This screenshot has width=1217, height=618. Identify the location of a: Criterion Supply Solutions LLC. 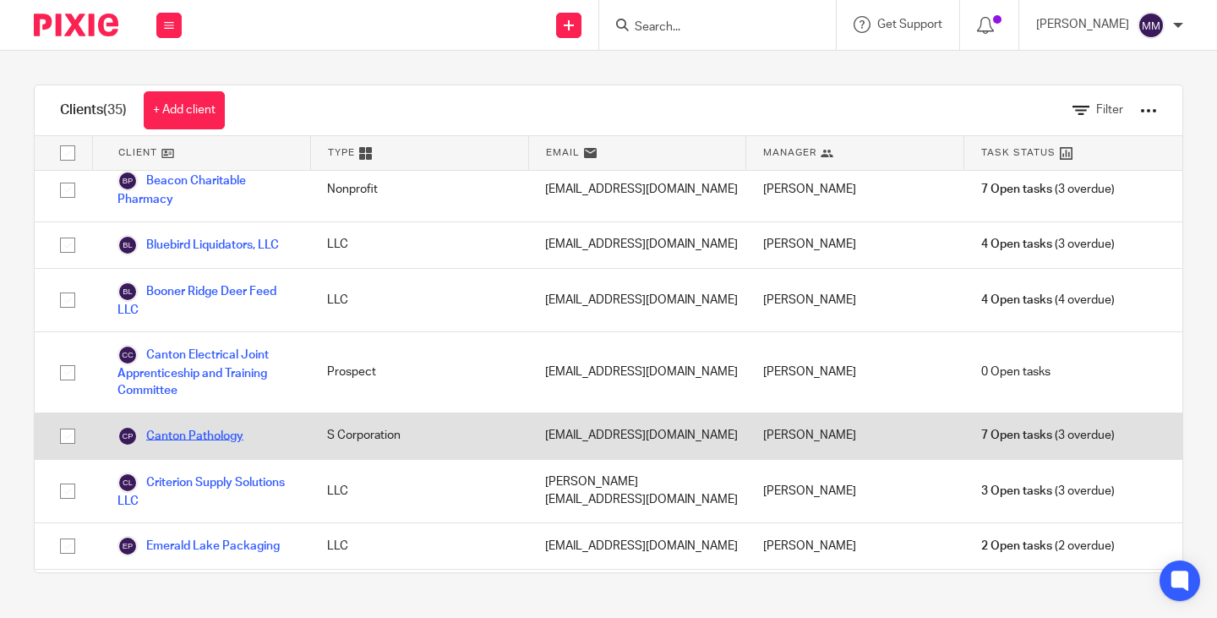
(205, 491).